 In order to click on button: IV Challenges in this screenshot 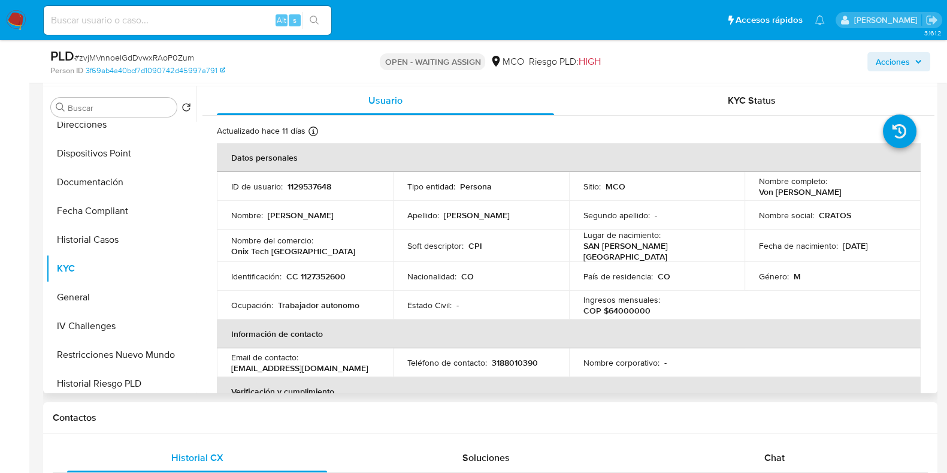, I will do `click(121, 326)`.